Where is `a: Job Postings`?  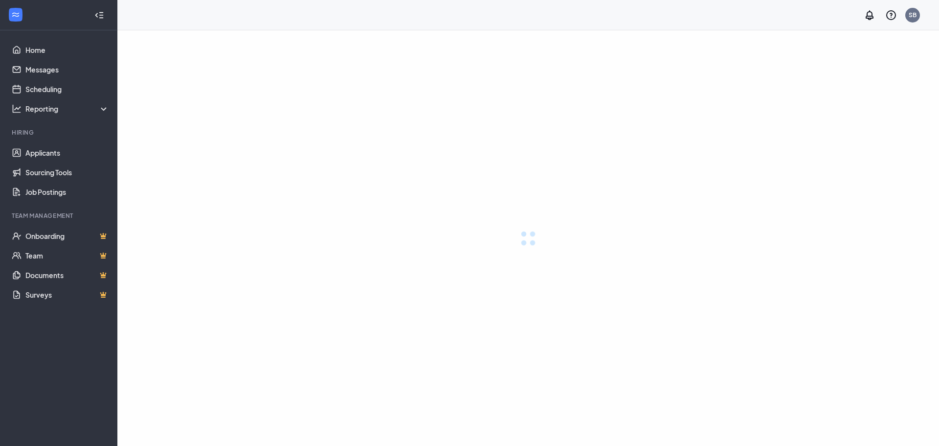
a: Job Postings is located at coordinates (67, 192).